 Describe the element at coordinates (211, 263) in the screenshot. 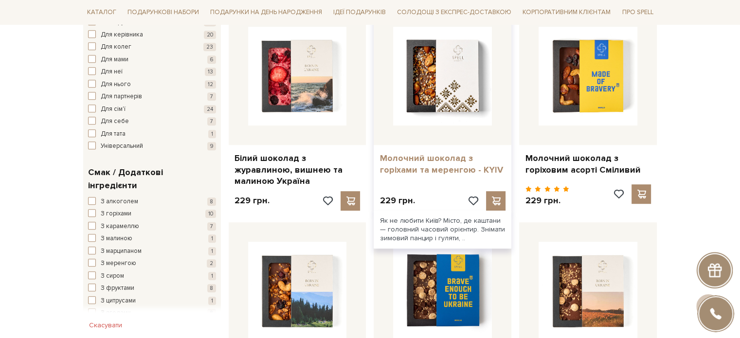

I see `span: 2` at that location.